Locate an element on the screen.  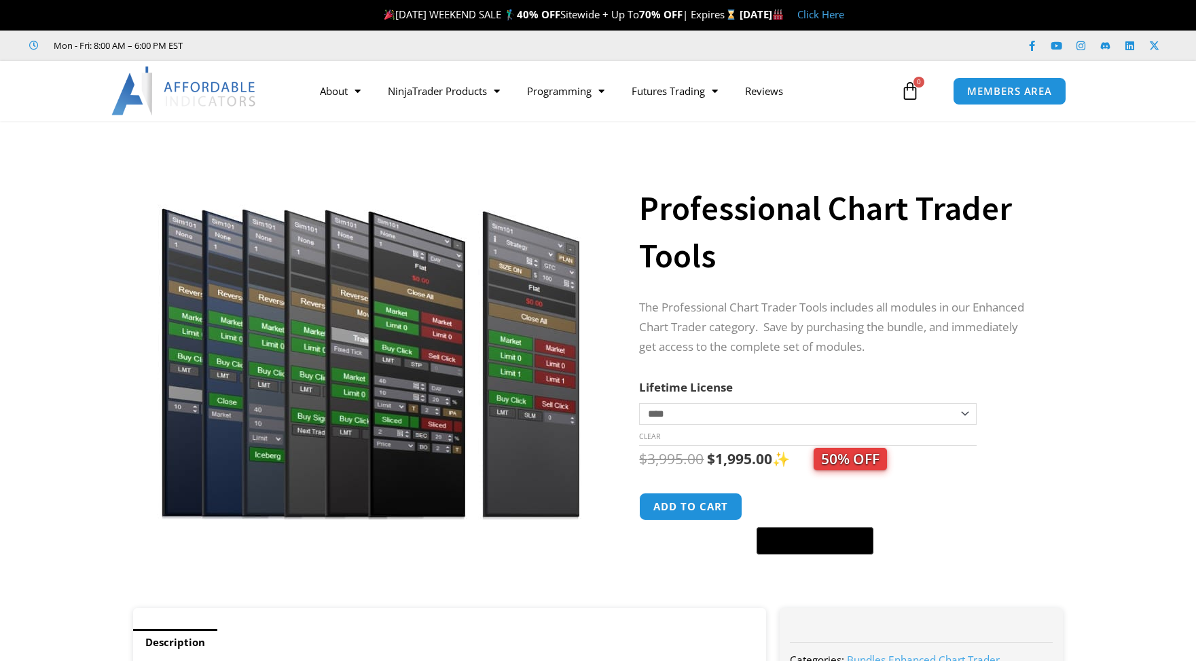
a: Click Here is located at coordinates (820, 14).